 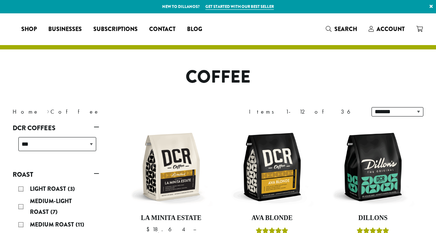 I want to click on img: DCR-12oz-Ava-Blonde-Stock-scaled.png, so click(x=272, y=167).